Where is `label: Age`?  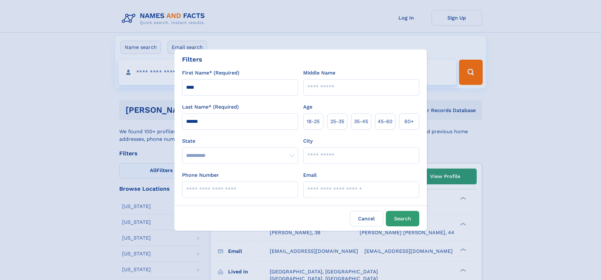 label: Age is located at coordinates (308, 107).